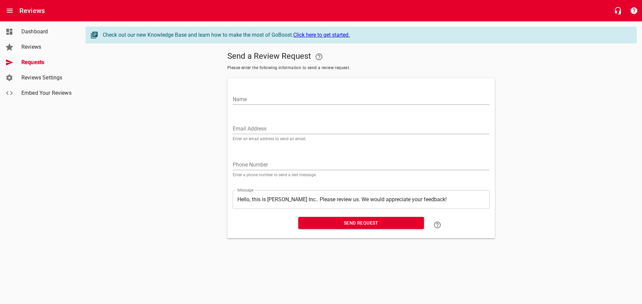 The width and height of the screenshot is (642, 304). I want to click on a: Your Google or Facebook account must be connected to "Send a Review Request", so click(319, 57).